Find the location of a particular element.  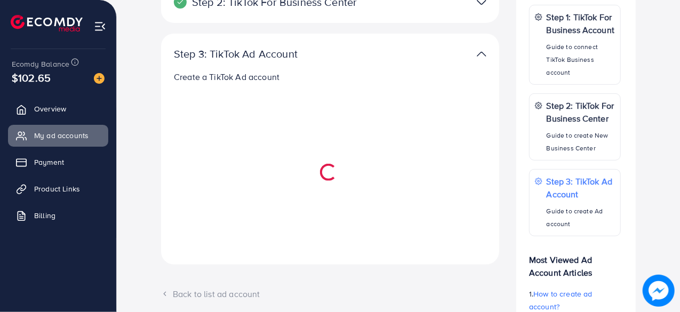

span: My ad accounts is located at coordinates (61, 135).